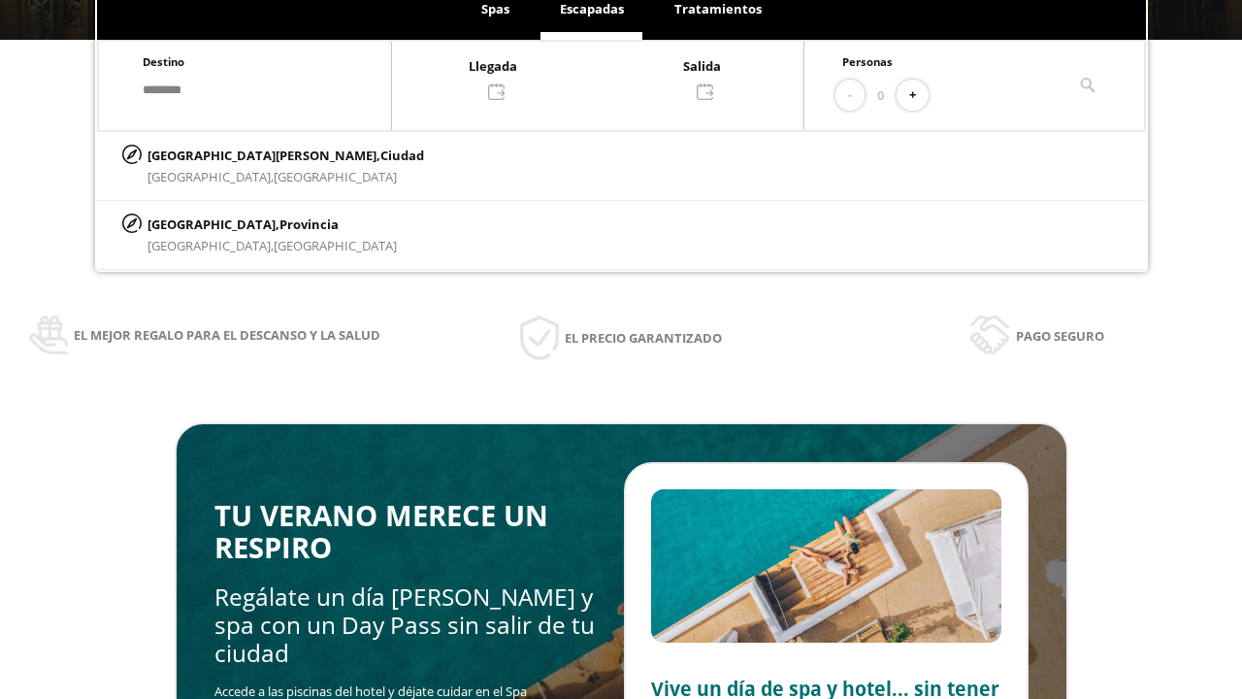 This screenshot has width=1242, height=699. I want to click on span: TU VERANO MERECE UN RESPIRO, so click(381, 531).